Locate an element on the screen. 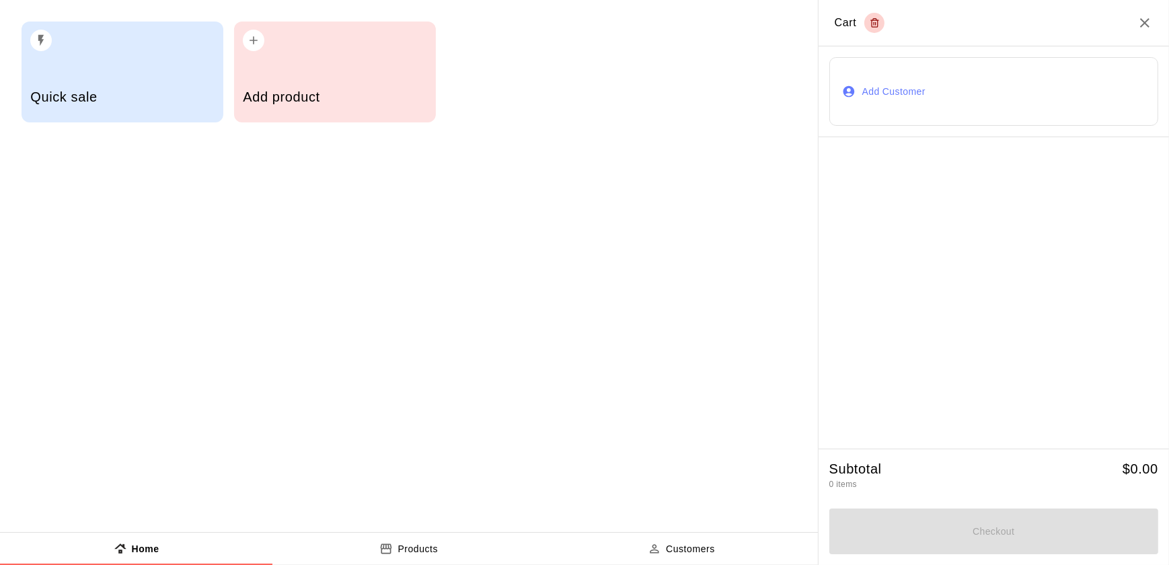  p: Customers is located at coordinates (690, 549).